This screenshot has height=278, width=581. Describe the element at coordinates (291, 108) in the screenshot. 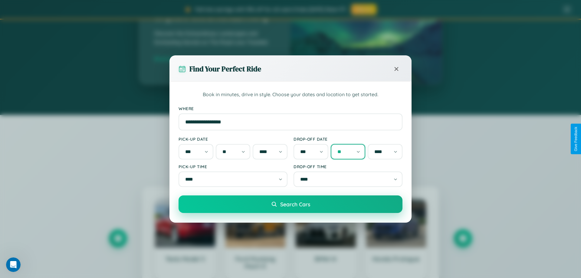

I see `label: Where` at that location.